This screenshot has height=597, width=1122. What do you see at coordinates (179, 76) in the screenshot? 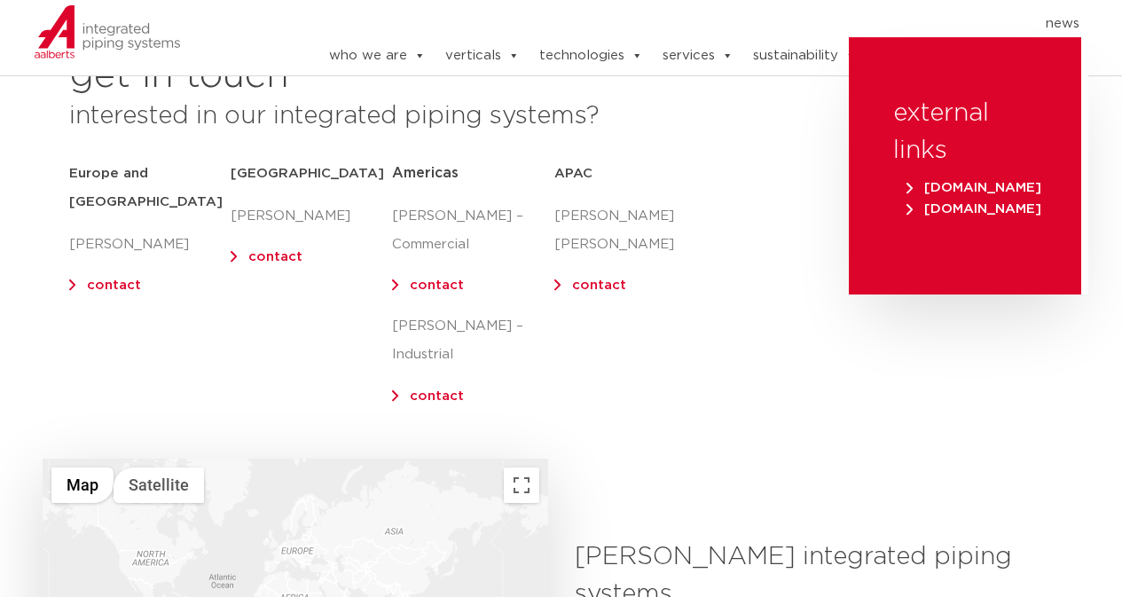
I see `h2: get in touch` at bounding box center [179, 76].